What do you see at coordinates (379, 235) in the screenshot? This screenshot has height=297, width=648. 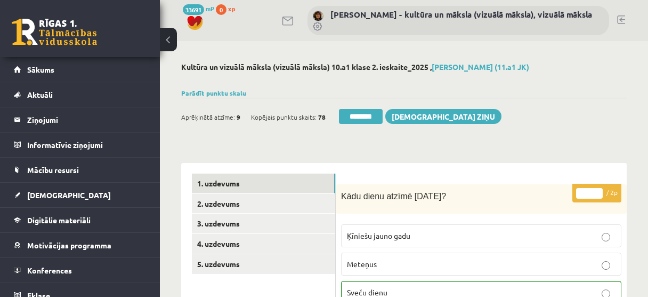 I see `span: Ķīniešu jauno gadu` at bounding box center [379, 235].